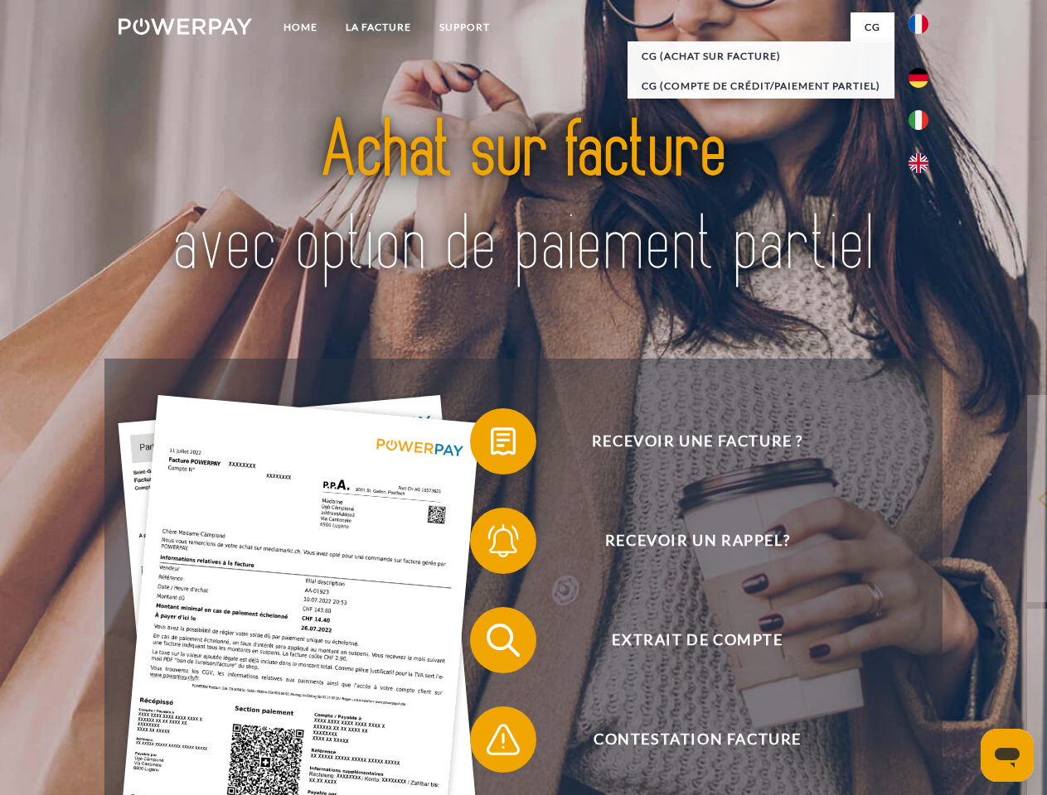 The height and width of the screenshot is (795, 1047). Describe the element at coordinates (918, 78) in the screenshot. I see `img: de` at that location.